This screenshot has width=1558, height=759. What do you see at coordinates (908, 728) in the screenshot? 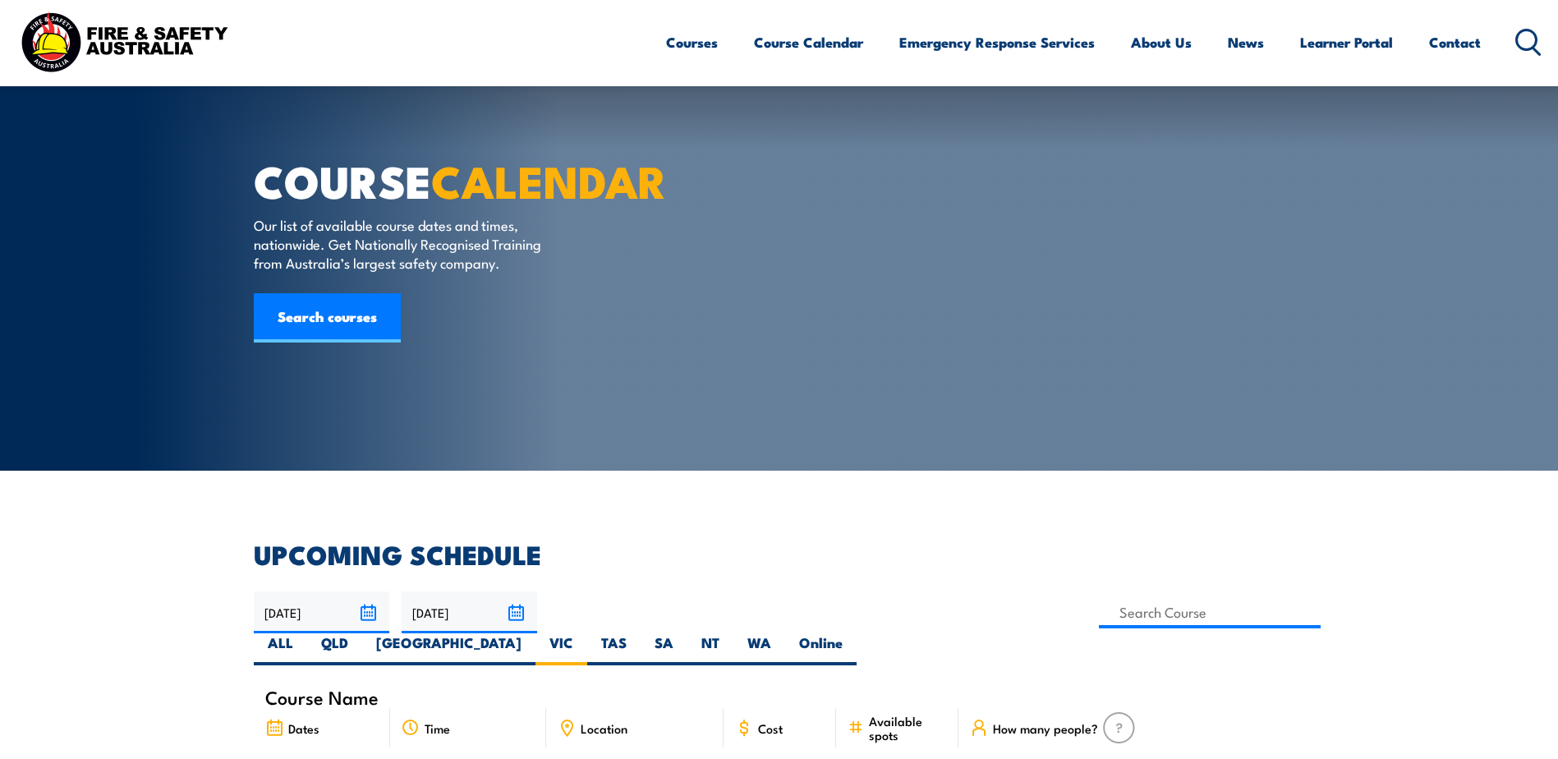
I see `span: Available spots` at bounding box center [908, 728].